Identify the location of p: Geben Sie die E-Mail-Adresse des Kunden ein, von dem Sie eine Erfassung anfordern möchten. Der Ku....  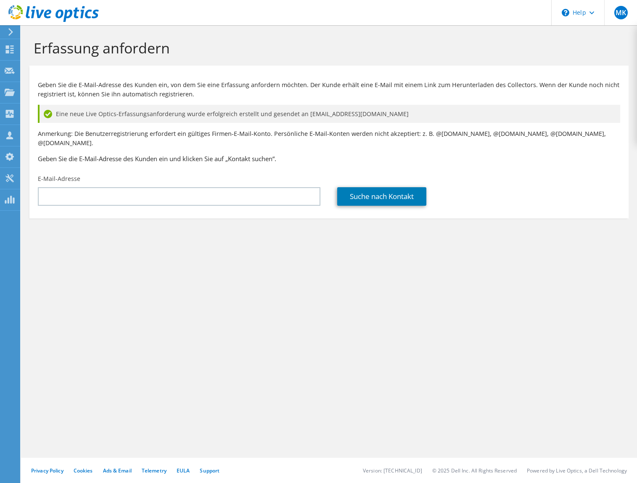
(329, 90).